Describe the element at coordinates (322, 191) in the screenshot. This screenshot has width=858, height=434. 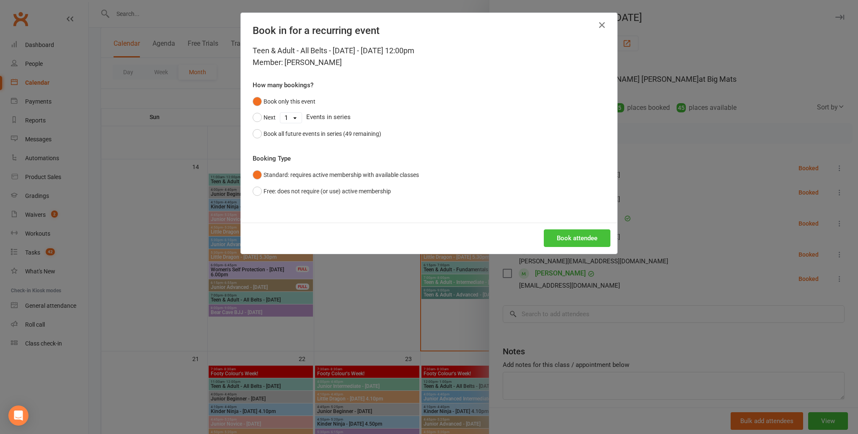
I see `button: Free: does not require (or use) active membership` at that location.